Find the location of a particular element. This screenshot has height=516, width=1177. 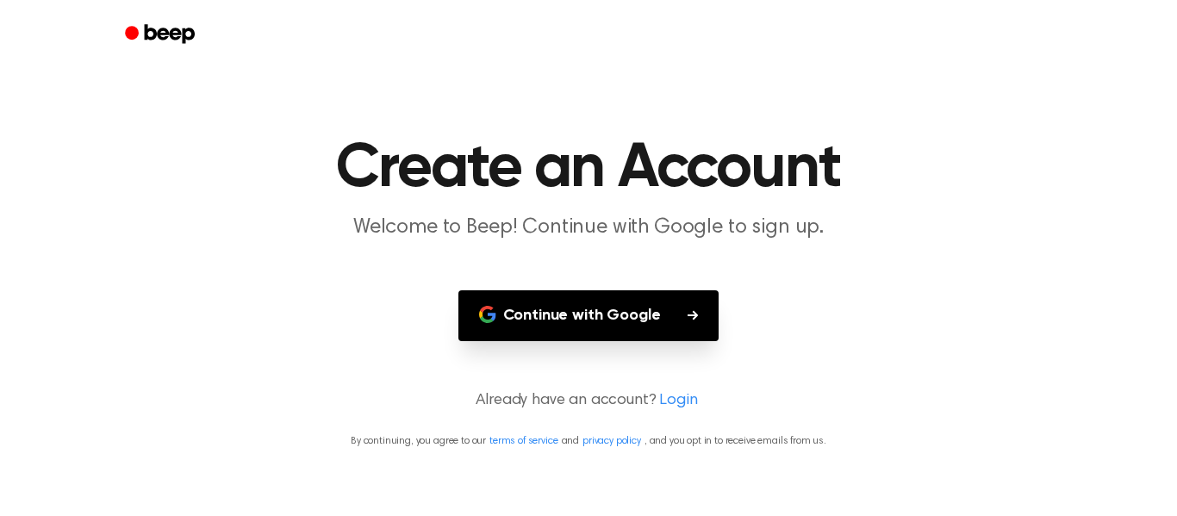

a: Login is located at coordinates (678, 401).